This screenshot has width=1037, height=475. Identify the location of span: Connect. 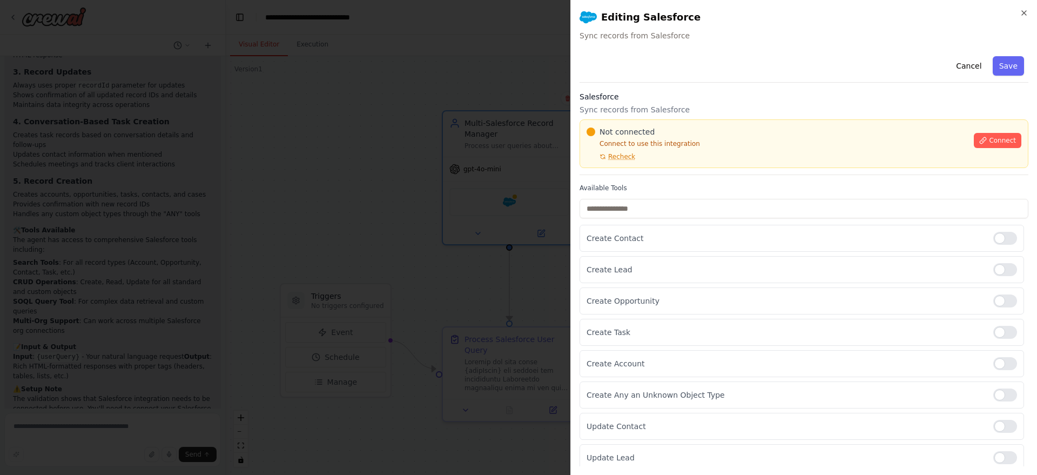
(1002, 140).